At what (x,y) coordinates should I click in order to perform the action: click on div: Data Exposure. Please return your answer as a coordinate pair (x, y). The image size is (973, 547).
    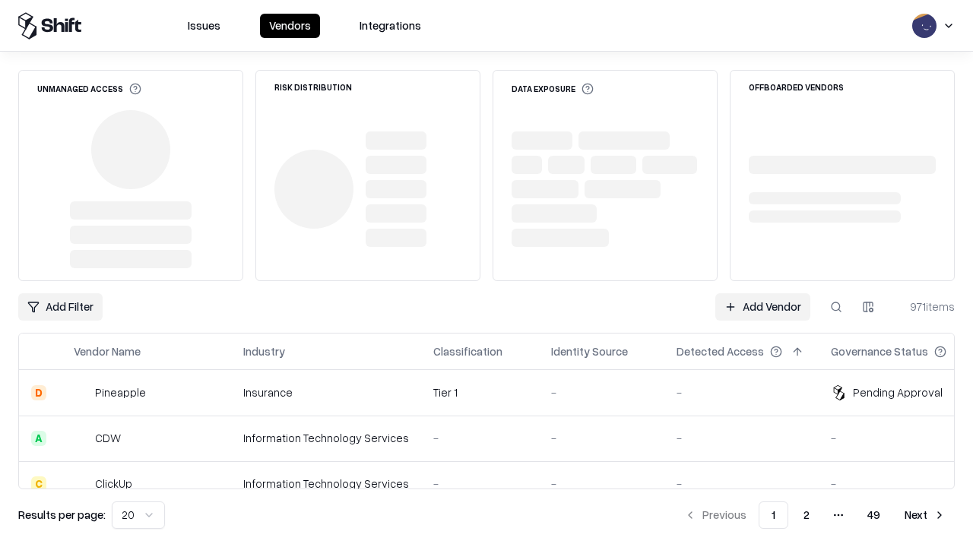
    Looking at the image, I should click on (552, 89).